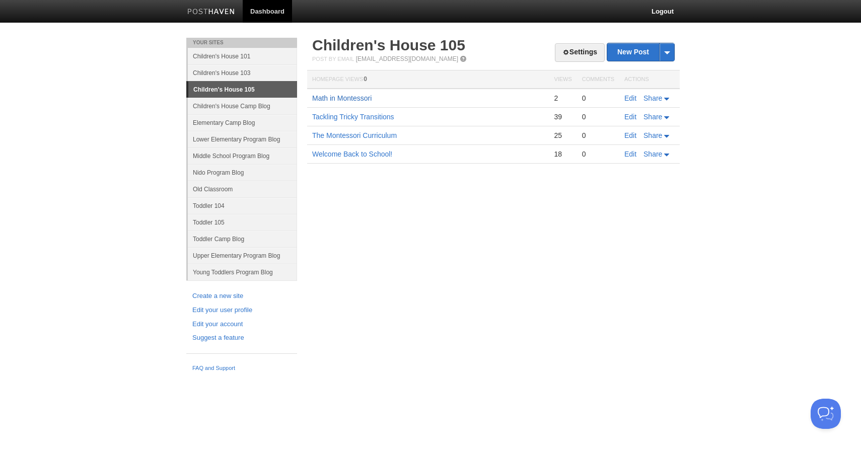 The width and height of the screenshot is (861, 449). What do you see at coordinates (649, 80) in the screenshot?
I see `th: Actions` at bounding box center [649, 80].